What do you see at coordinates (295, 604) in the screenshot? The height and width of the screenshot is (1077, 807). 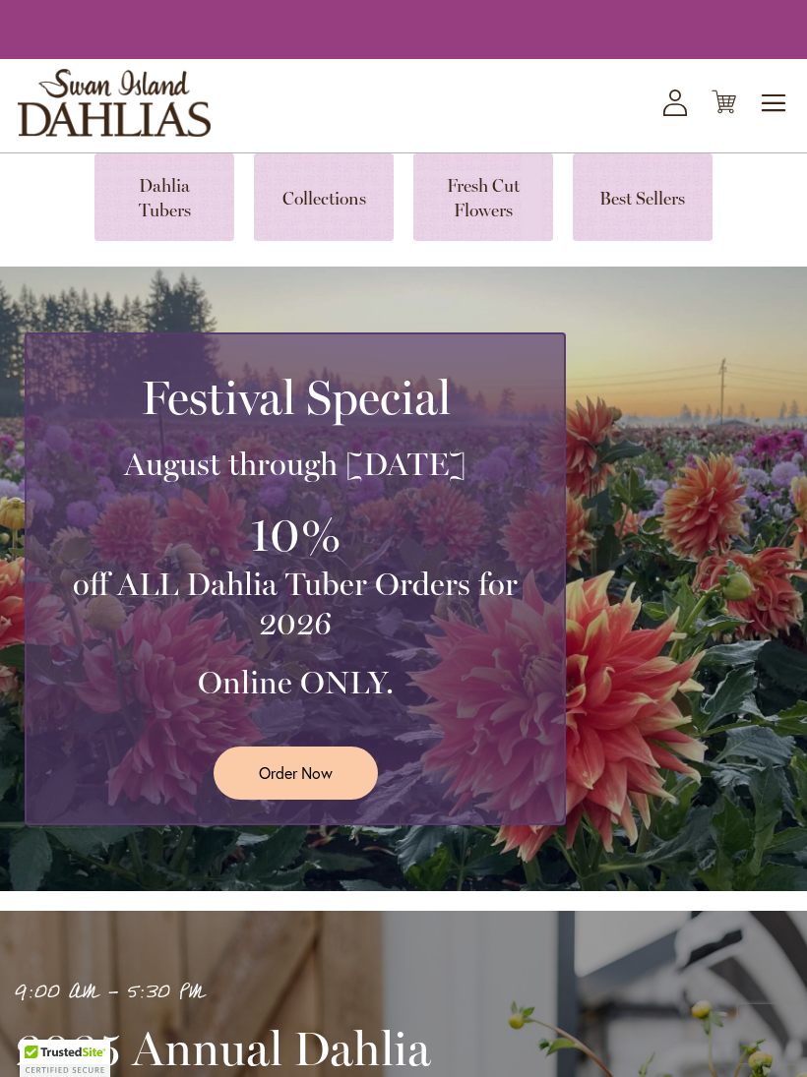 I see `h3: off ALL Dahlia Tuber Orders for 2026` at bounding box center [295, 604].